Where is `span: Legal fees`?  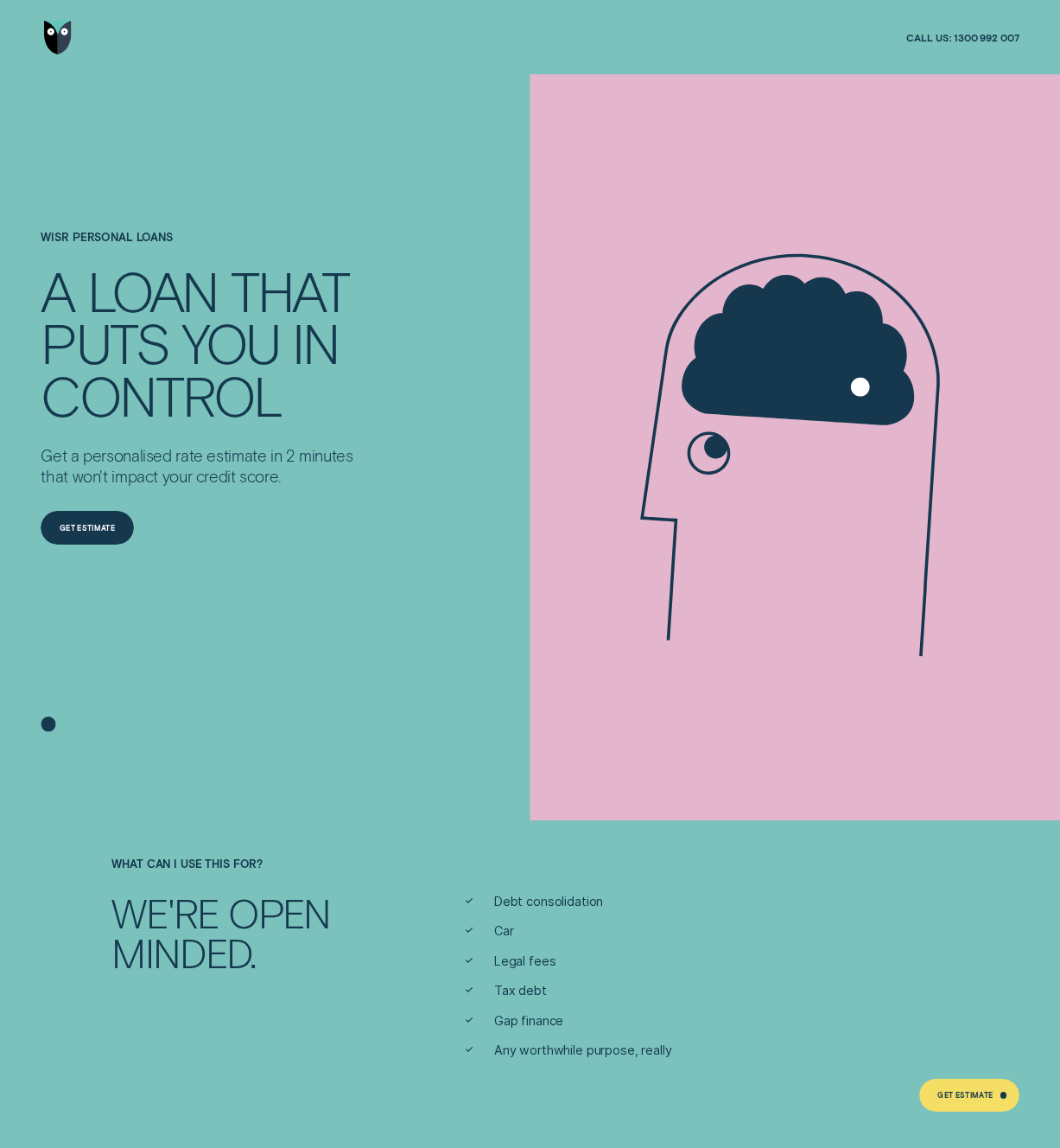
span: Legal fees is located at coordinates (525, 961).